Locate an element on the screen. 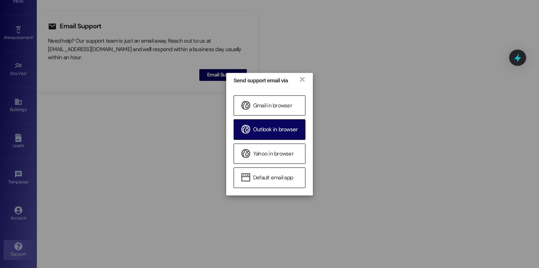  a: Outlook in browser is located at coordinates (270, 130).